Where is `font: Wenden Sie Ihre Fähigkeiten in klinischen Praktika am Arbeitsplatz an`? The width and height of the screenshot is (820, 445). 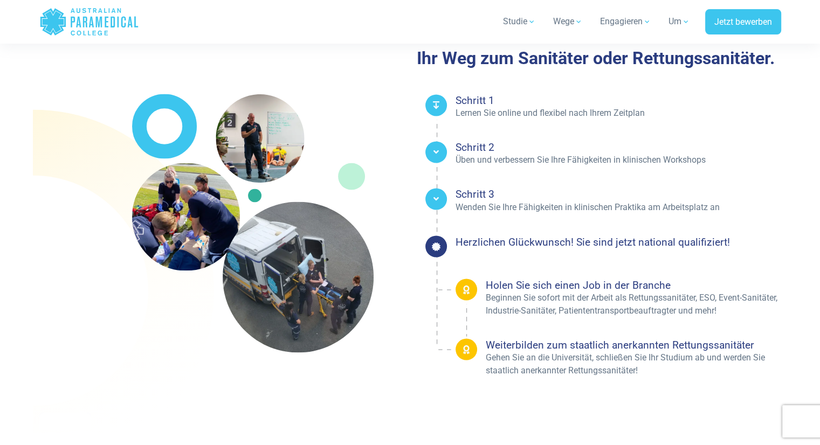 font: Wenden Sie Ihre Fähigkeiten in klinischen Praktika am Arbeitsplatz an is located at coordinates (588, 207).